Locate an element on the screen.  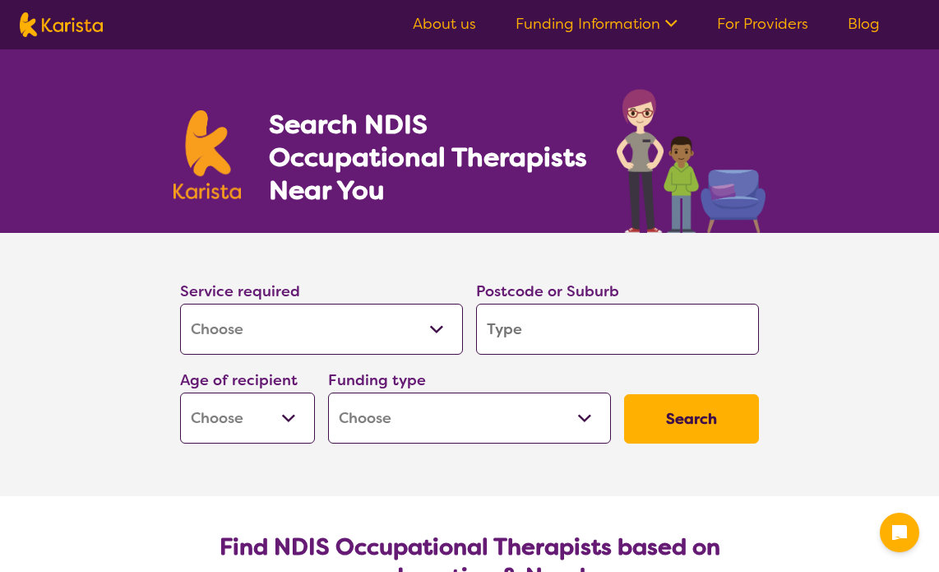
label: Age of recipient is located at coordinates (239, 380).